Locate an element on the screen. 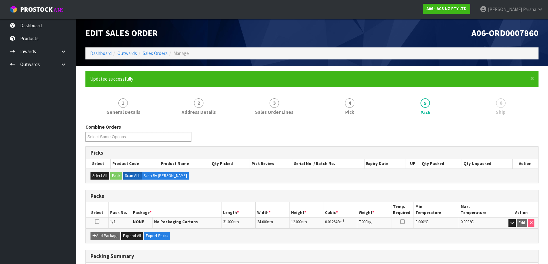 This screenshot has width=548, height=264. h3: Packing Summary is located at coordinates (312, 256).